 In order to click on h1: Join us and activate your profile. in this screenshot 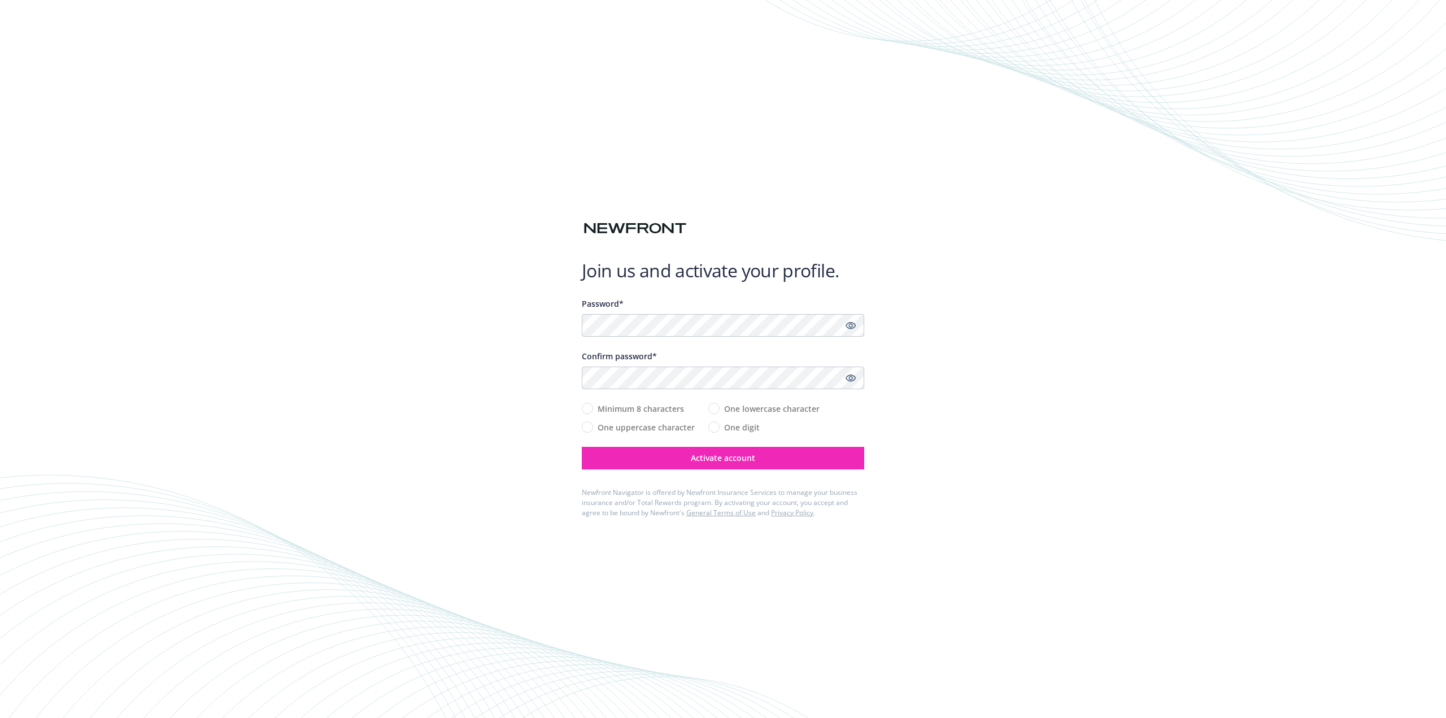, I will do `click(723, 271)`.